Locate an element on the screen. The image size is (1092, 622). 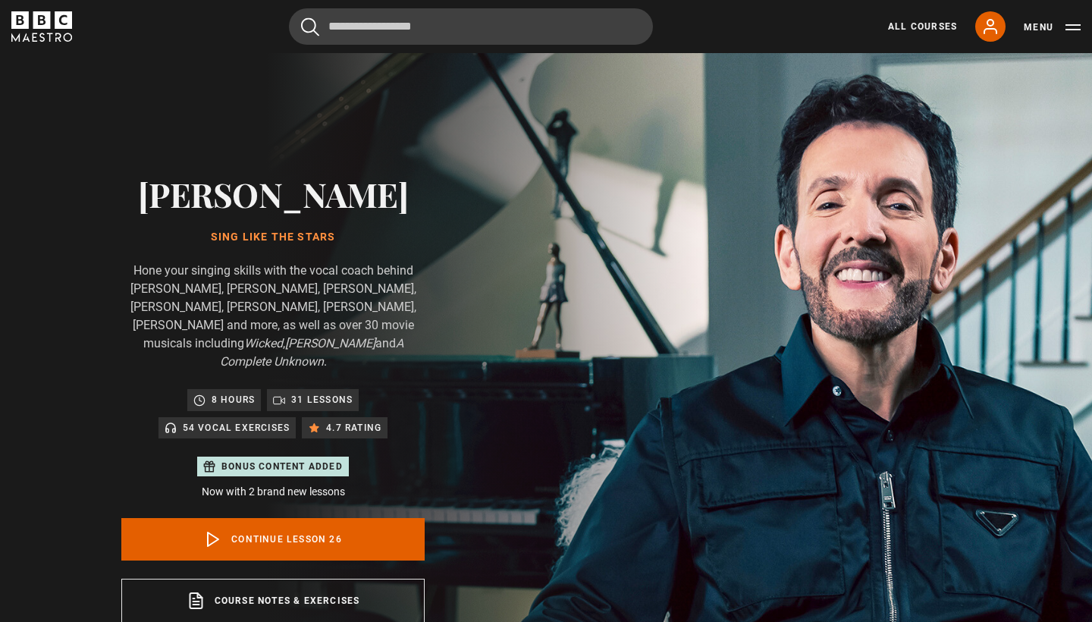
i: Wicked is located at coordinates (263, 343).